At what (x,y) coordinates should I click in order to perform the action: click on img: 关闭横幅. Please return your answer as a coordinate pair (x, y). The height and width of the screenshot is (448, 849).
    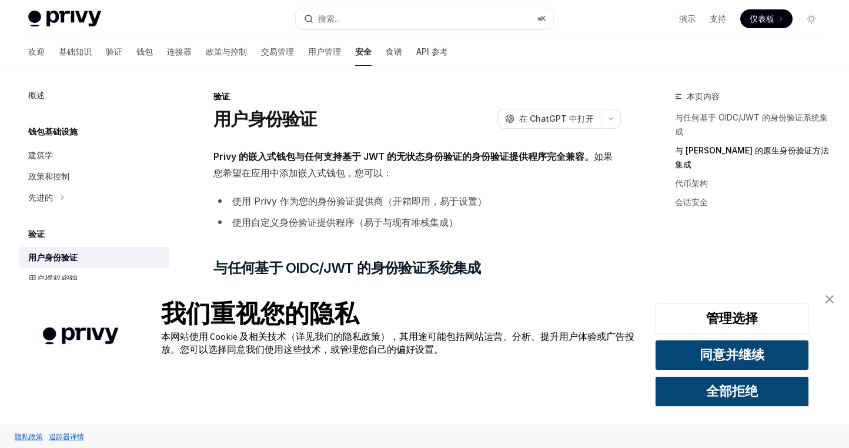
    Looking at the image, I should click on (830, 299).